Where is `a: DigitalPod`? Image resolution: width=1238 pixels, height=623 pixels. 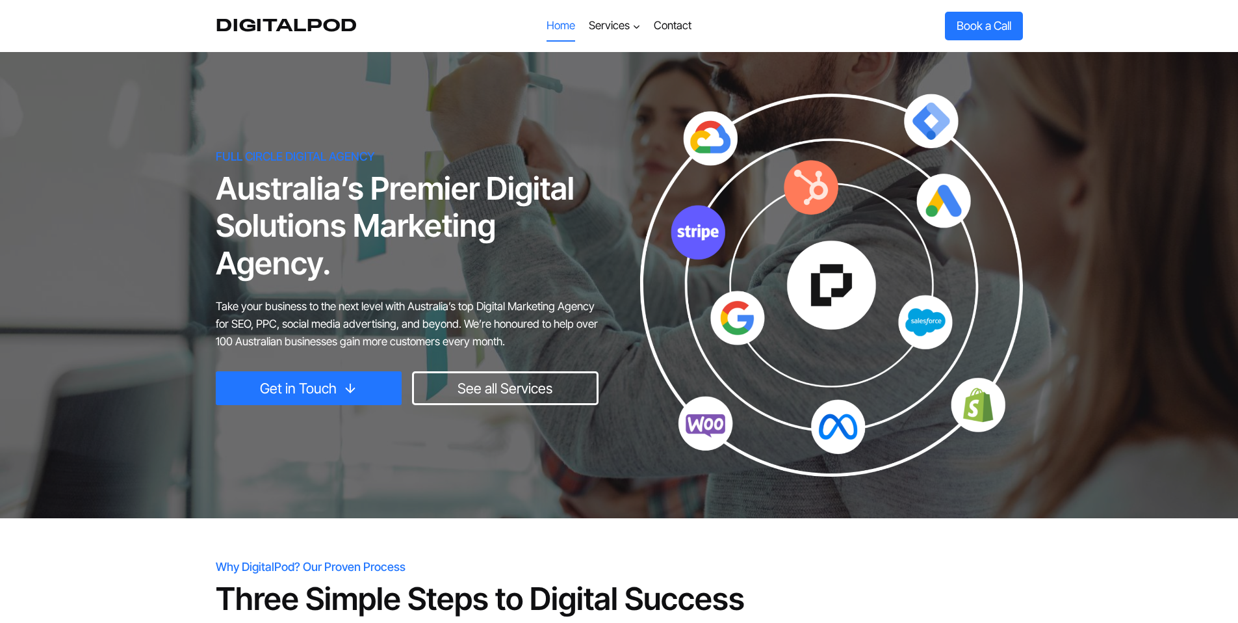
a: DigitalPod is located at coordinates (287, 25).